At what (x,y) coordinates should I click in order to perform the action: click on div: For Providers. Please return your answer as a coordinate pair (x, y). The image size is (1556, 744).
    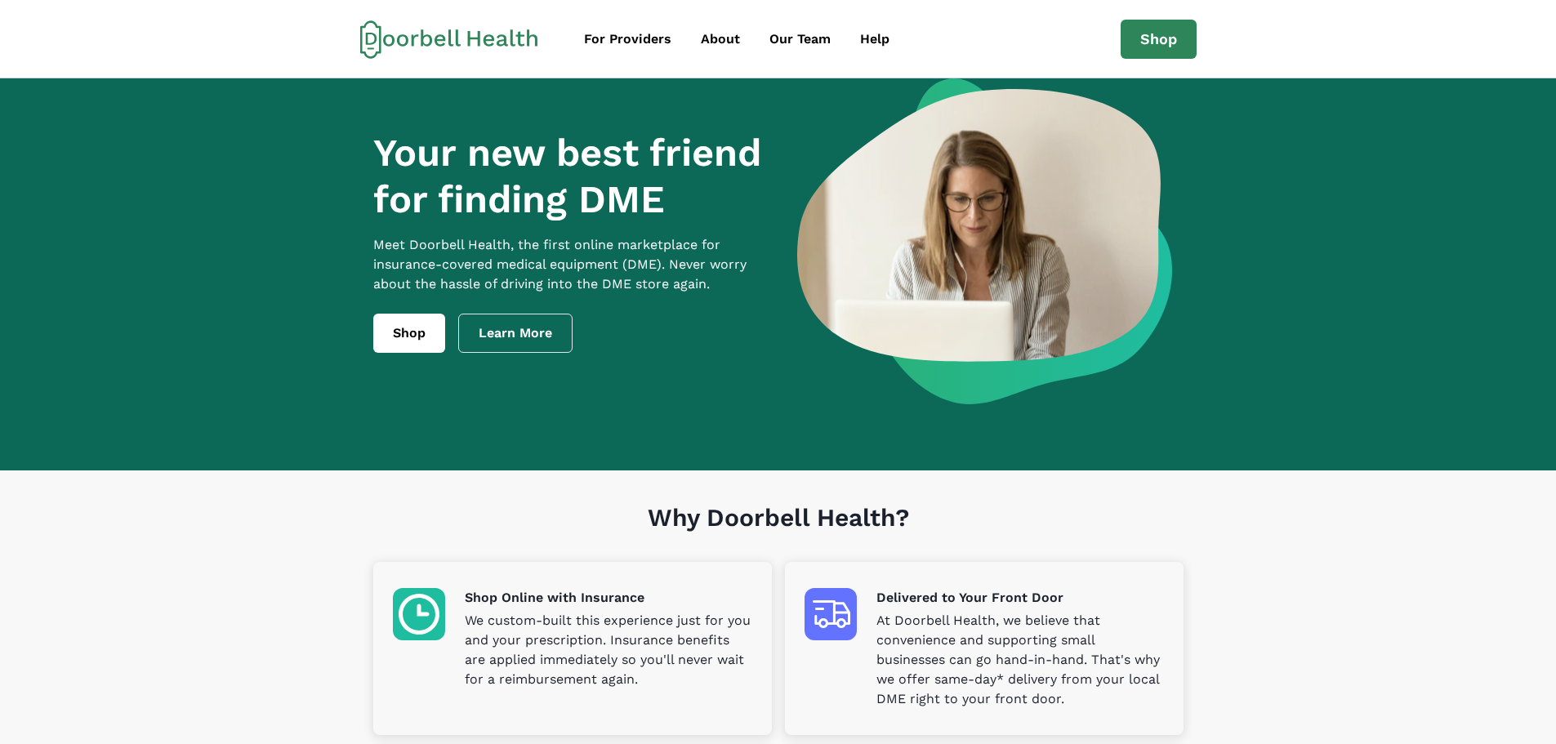
    Looking at the image, I should click on (627, 39).